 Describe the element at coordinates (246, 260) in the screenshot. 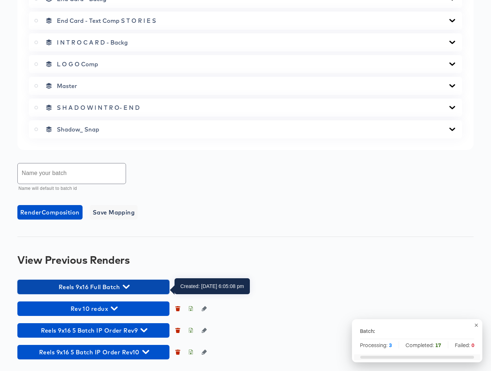

I see `div: View Previous Renders` at that location.